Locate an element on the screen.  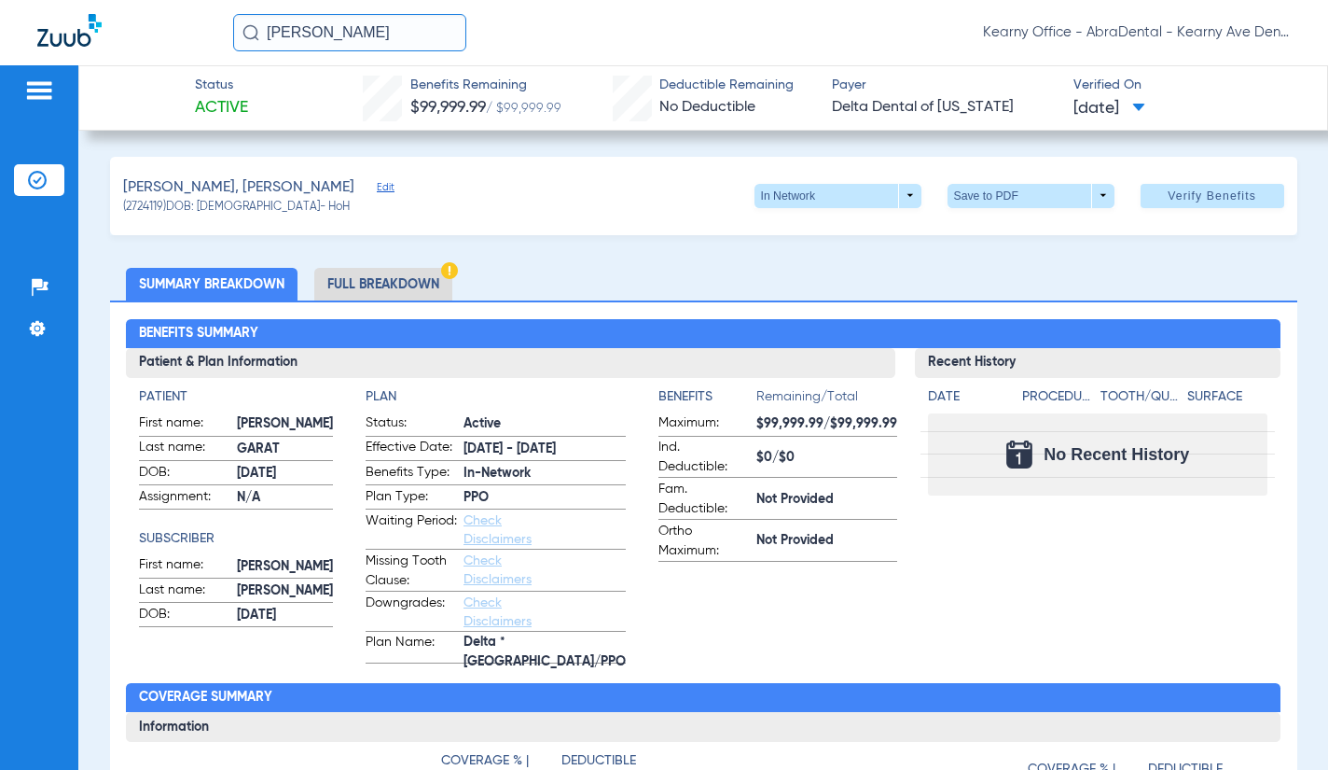
span: Ind. Deductible: is located at coordinates (704, 457).